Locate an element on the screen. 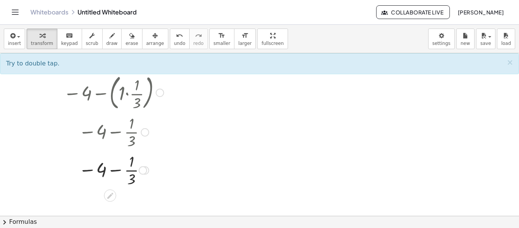 Image resolution: width=519 pixels, height=228 pixels. span: insert is located at coordinates (14, 43).